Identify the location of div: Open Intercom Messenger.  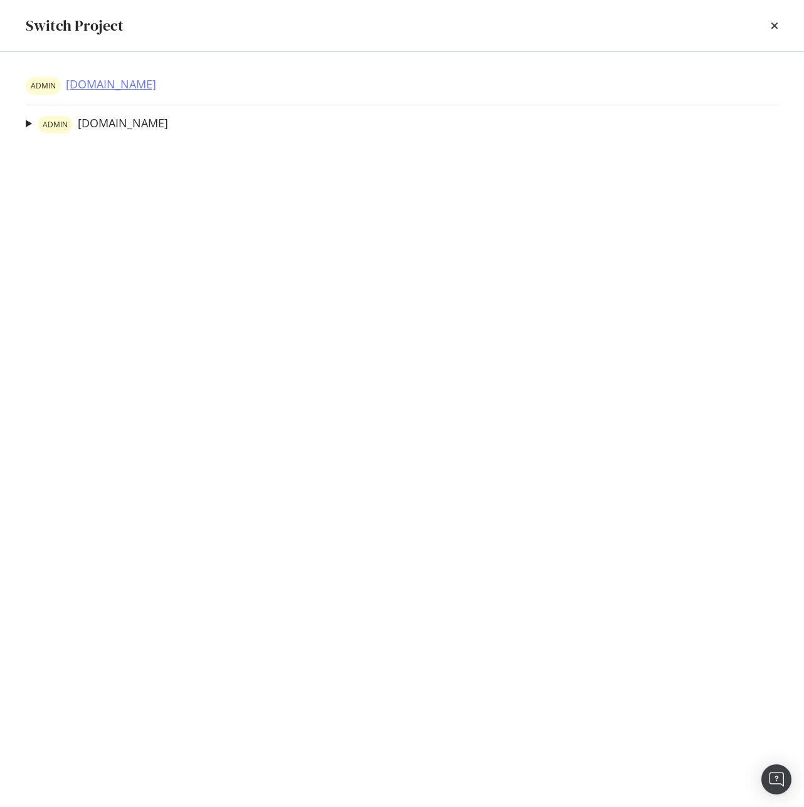
(777, 780).